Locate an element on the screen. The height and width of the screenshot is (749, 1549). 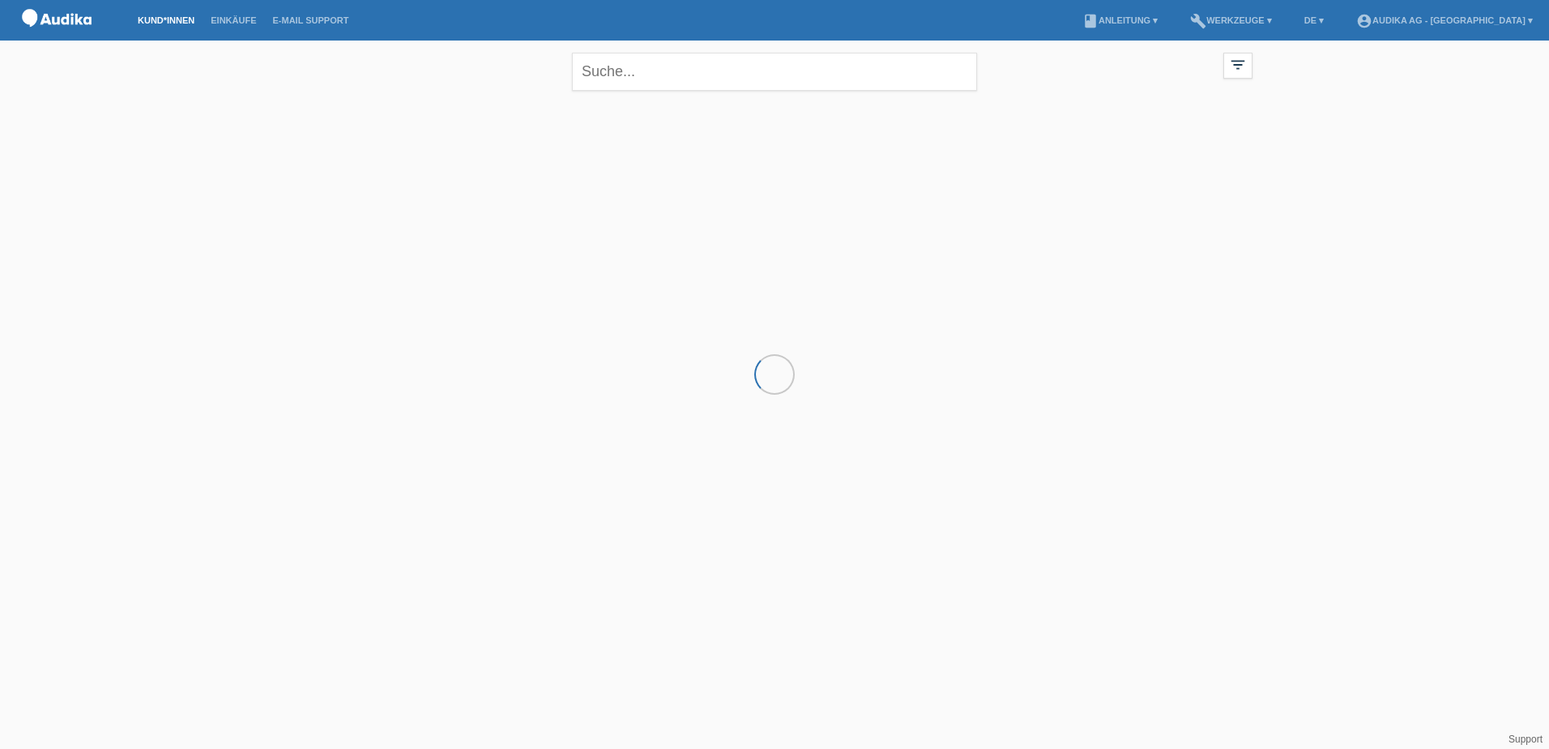
a: buildWerkzeuge ▾ is located at coordinates (1231, 20).